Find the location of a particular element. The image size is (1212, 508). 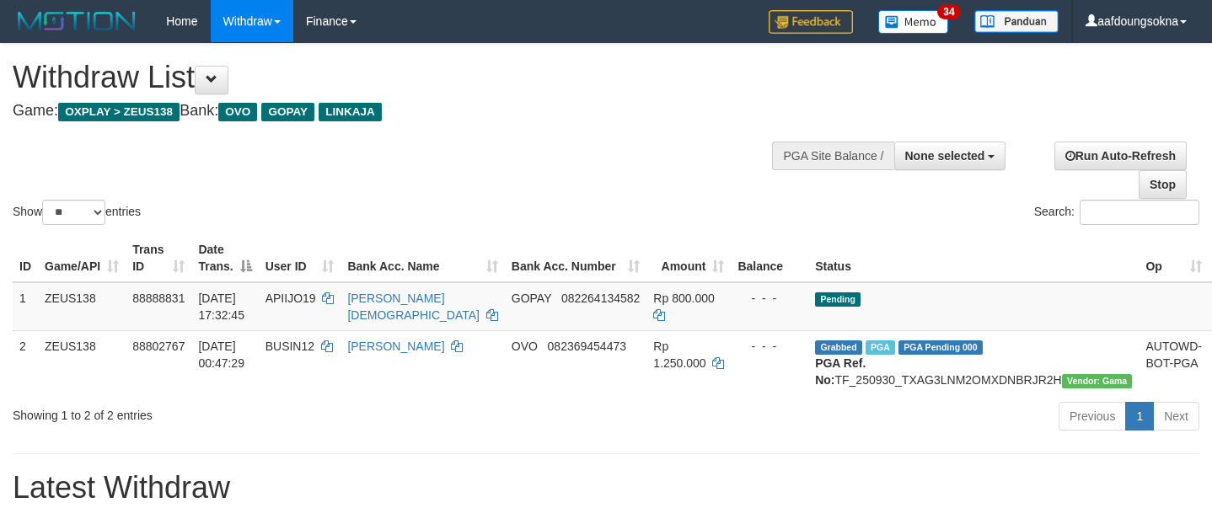

span: BUSIN12 is located at coordinates (290, 346).